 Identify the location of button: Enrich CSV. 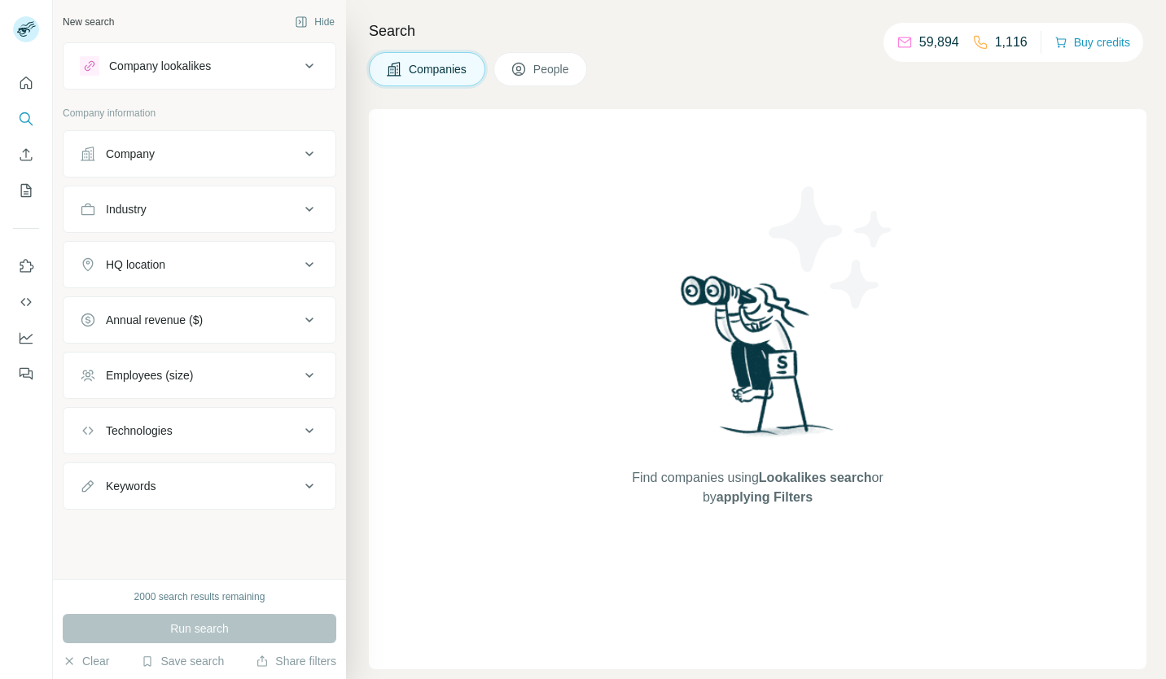
(26, 155).